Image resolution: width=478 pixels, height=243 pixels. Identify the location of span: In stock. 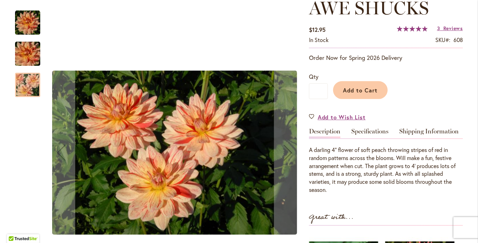
(319, 40).